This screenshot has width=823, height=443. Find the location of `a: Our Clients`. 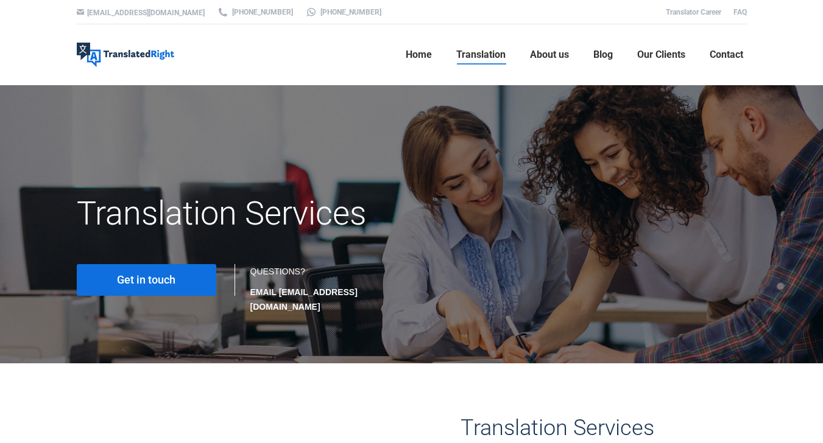

a: Our Clients is located at coordinates (661, 55).